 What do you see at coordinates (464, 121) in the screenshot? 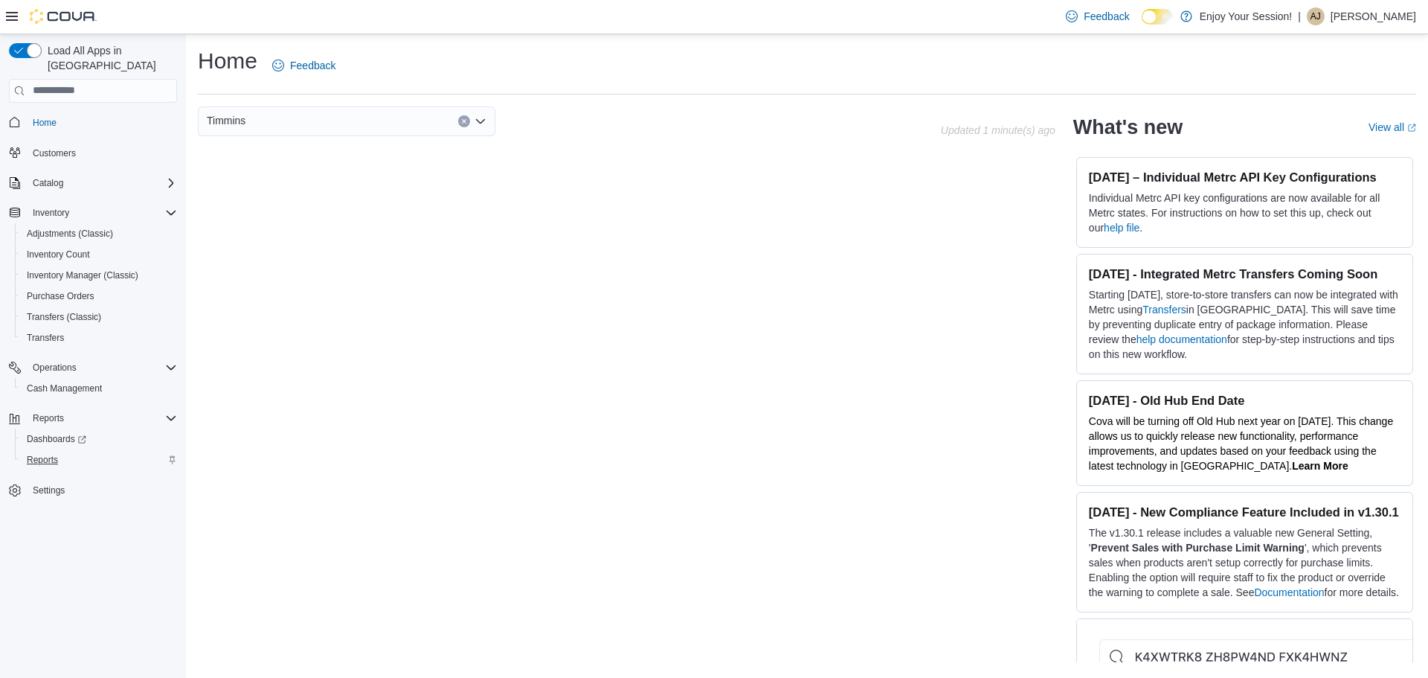
I see `button: Clear input` at bounding box center [464, 121].